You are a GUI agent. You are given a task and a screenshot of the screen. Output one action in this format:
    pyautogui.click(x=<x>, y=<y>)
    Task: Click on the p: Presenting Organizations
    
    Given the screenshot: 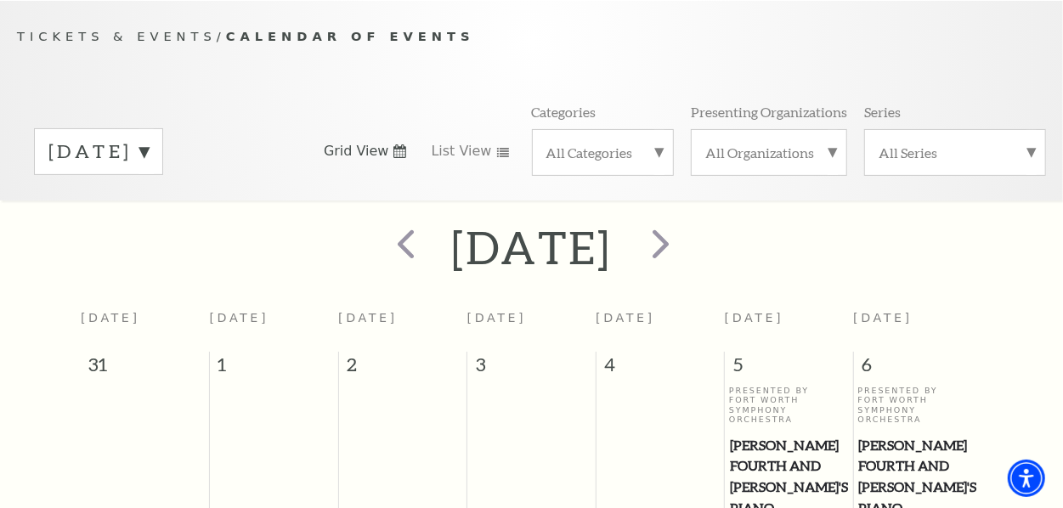 What is the action you would take?
    pyautogui.click(x=769, y=111)
    